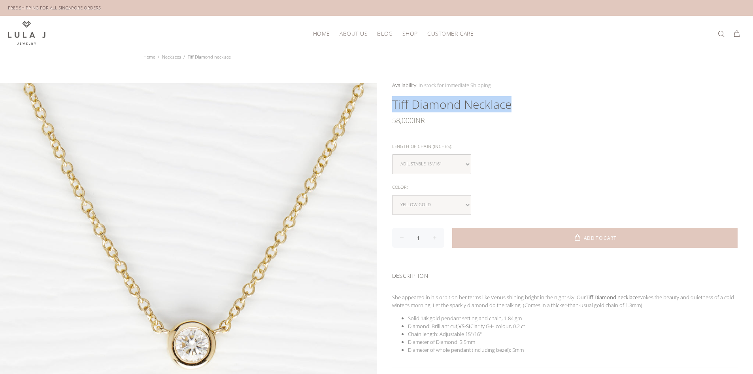 The height and width of the screenshot is (374, 753). Describe the element at coordinates (612, 297) in the screenshot. I see `strong: Tiff Diamond necklace` at that location.